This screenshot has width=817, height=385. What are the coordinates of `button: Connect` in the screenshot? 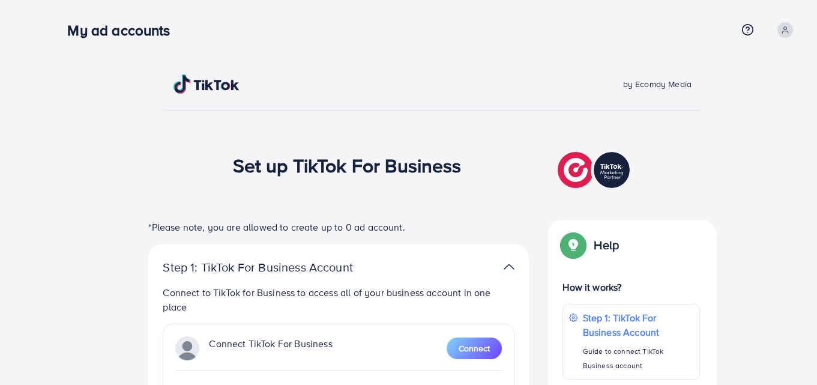 It's located at (474, 348).